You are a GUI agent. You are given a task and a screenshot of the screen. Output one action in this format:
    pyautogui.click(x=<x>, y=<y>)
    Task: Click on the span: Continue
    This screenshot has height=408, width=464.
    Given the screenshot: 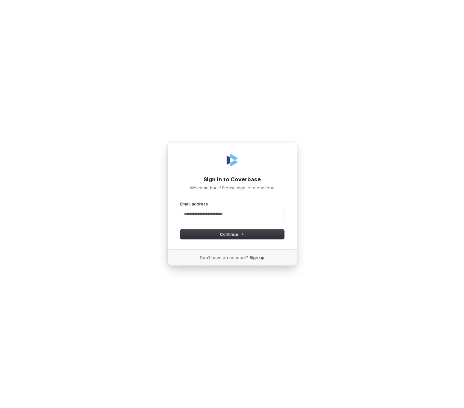 What is the action you would take?
    pyautogui.click(x=232, y=234)
    